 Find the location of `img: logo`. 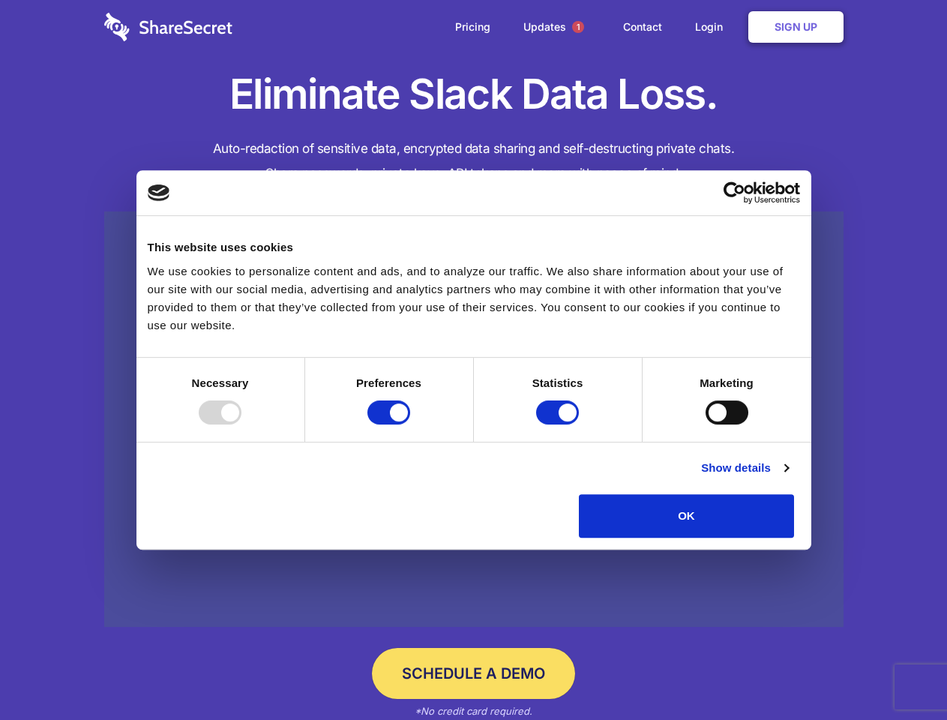

img: logo is located at coordinates (159, 193).